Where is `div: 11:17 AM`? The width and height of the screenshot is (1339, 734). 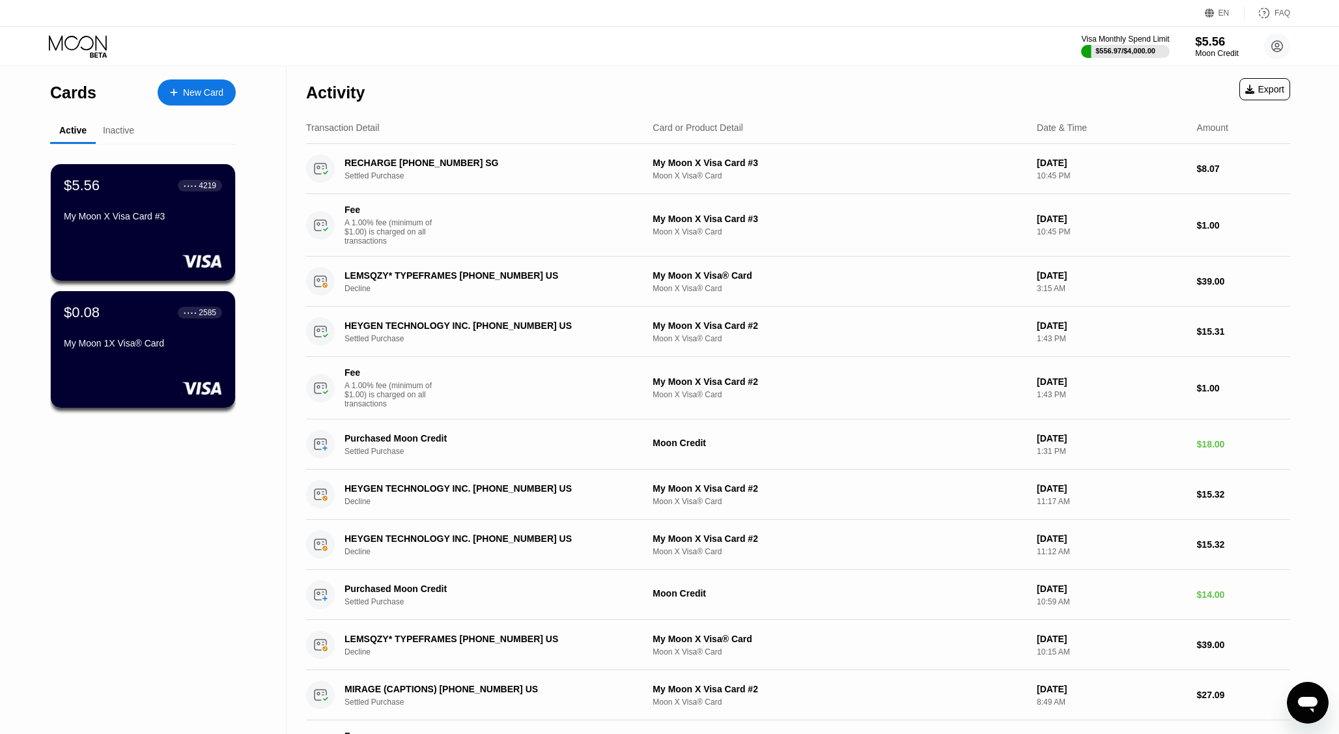 div: 11:17 AM is located at coordinates (1111, 502).